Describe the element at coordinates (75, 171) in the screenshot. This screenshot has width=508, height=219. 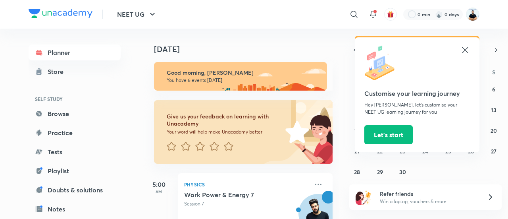
I see `a: Playlist` at that location.